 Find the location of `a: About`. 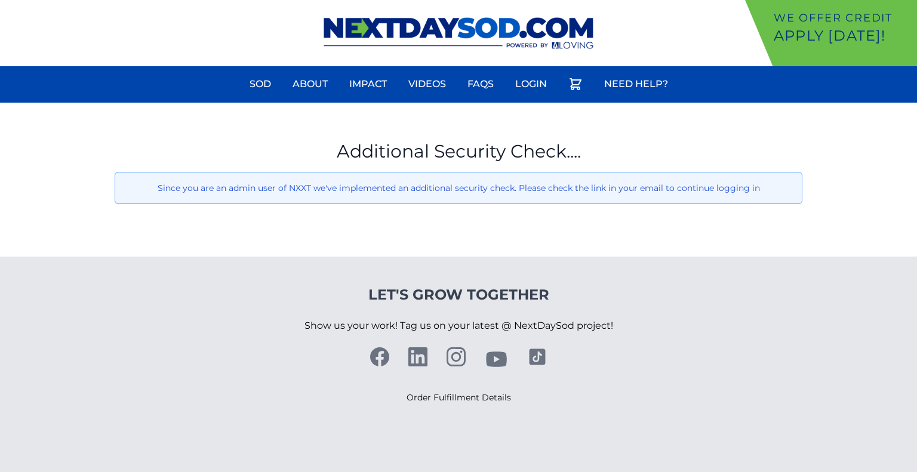

a: About is located at coordinates (310, 84).